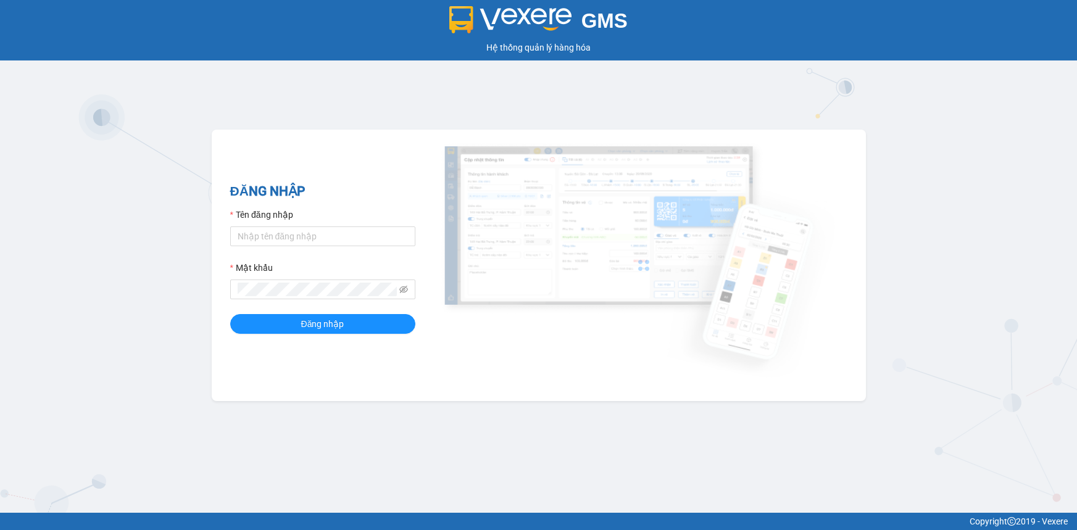  What do you see at coordinates (323, 324) in the screenshot?
I see `span: Đăng nhập` at bounding box center [323, 324].